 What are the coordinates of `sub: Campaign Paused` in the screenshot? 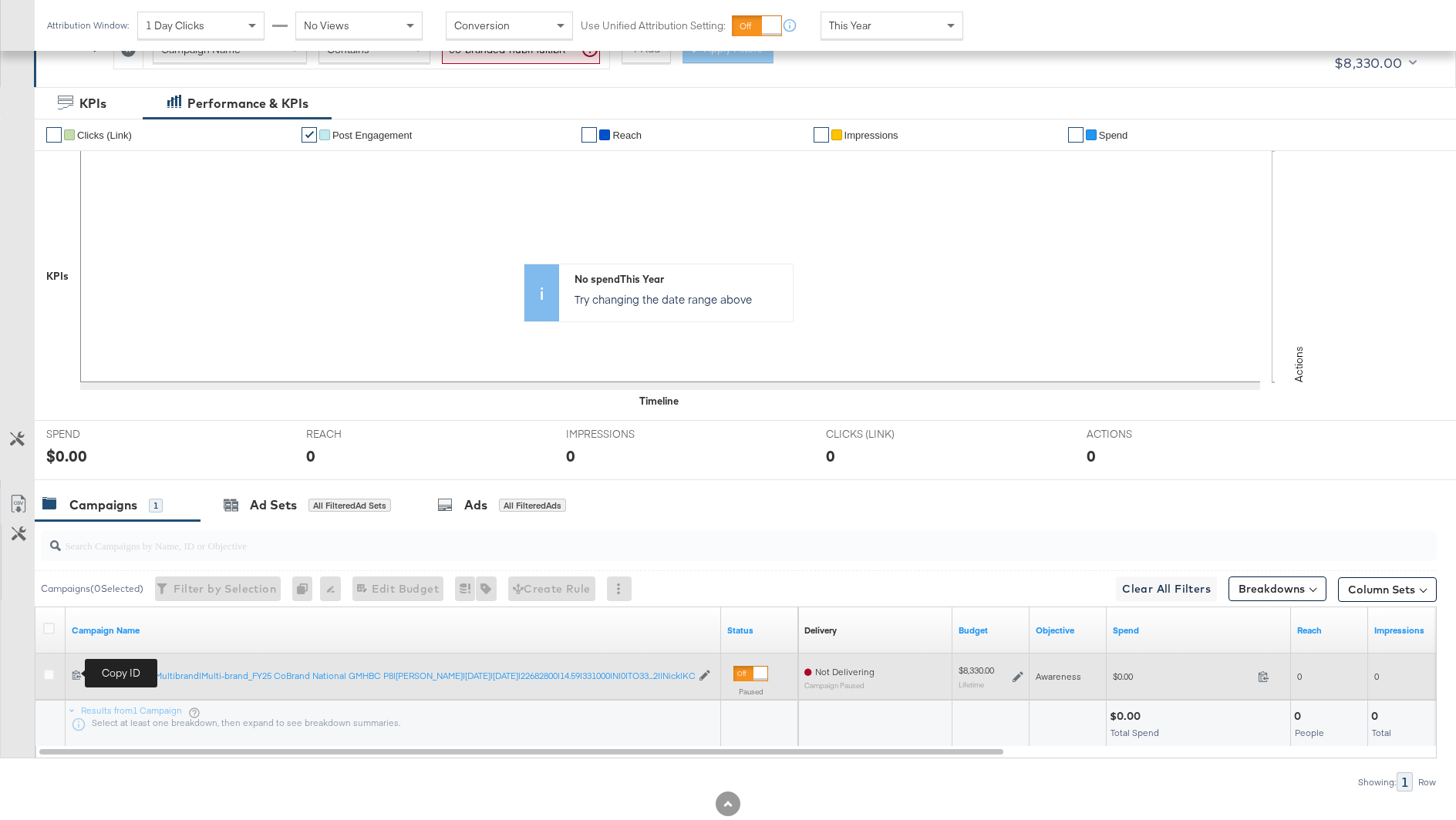 It's located at (839, 685).